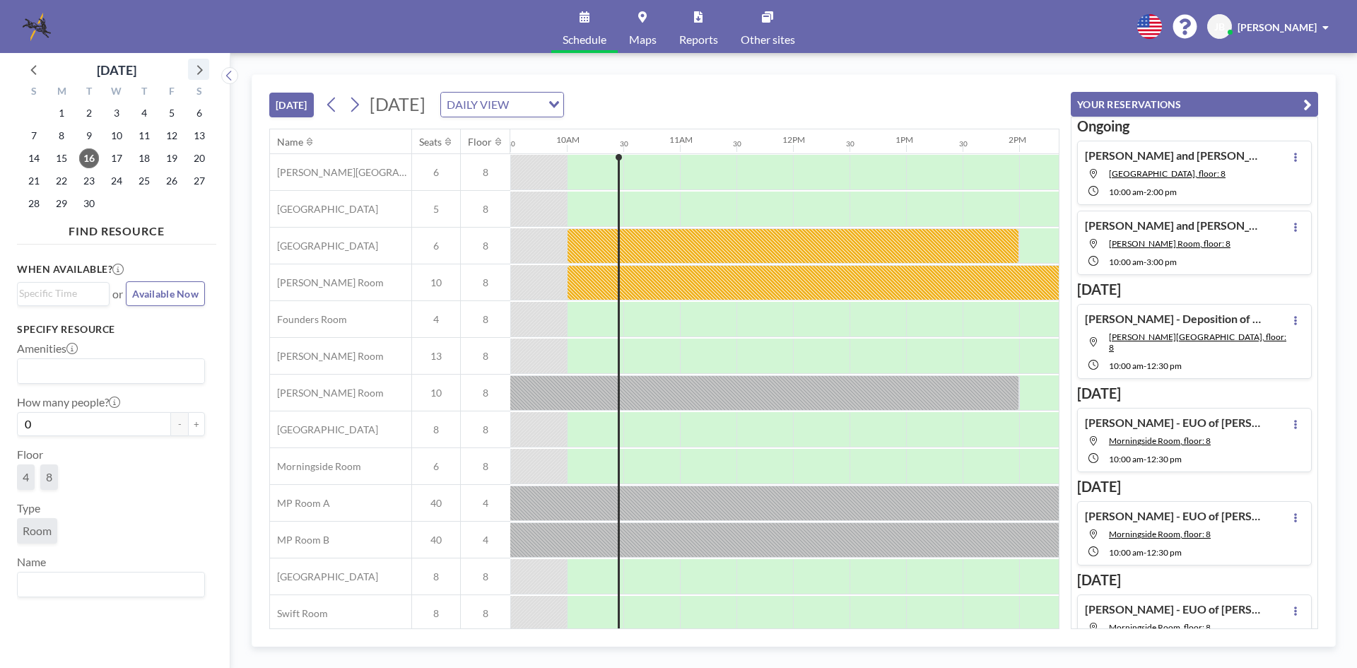  Describe the element at coordinates (144, 136) in the screenshot. I see `span: Thursday, September 11, 2025` at that location.